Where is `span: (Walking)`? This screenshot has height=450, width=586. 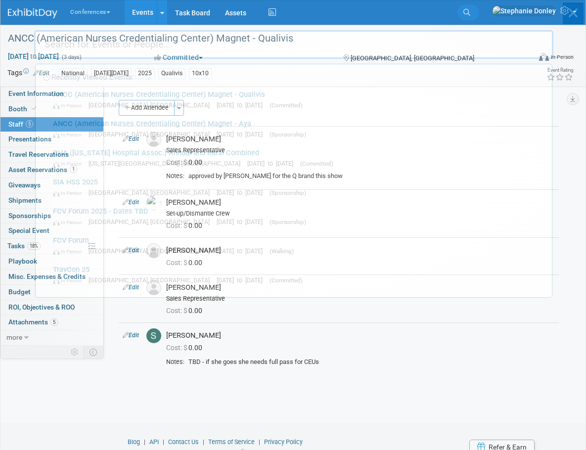 span: (Walking) is located at coordinates (281, 251).